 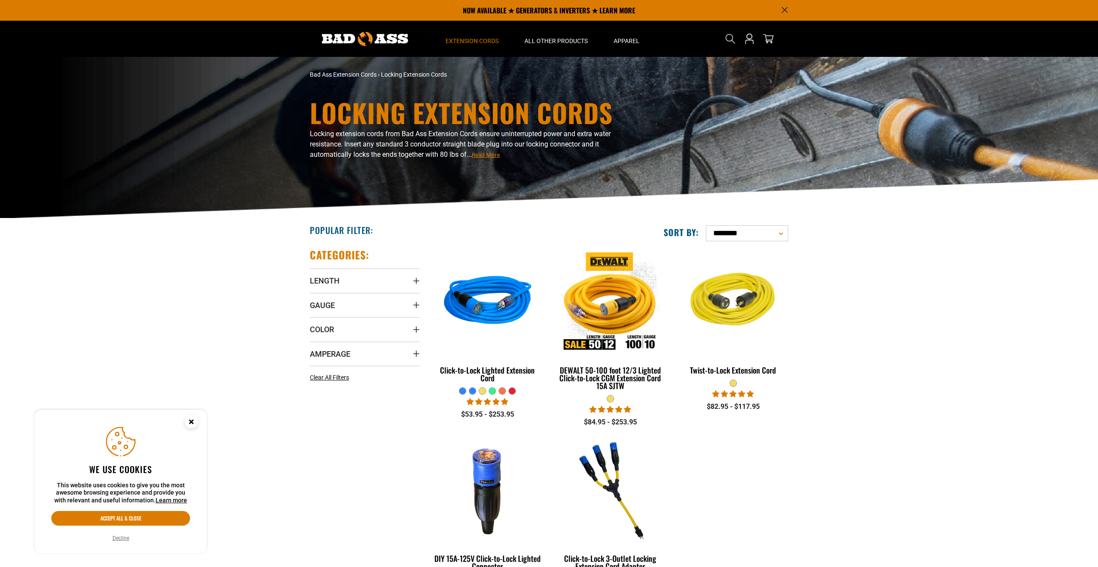 What do you see at coordinates (681, 232) in the screenshot?
I see `label: Sort by:` at bounding box center [681, 232].